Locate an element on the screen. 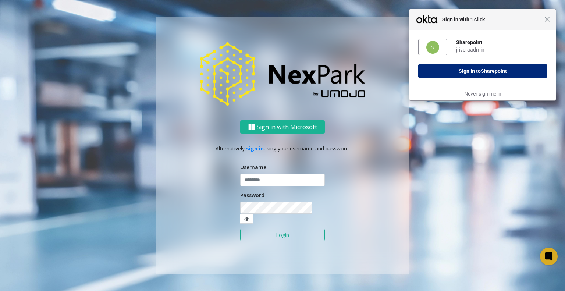  label: Username is located at coordinates (253, 167).